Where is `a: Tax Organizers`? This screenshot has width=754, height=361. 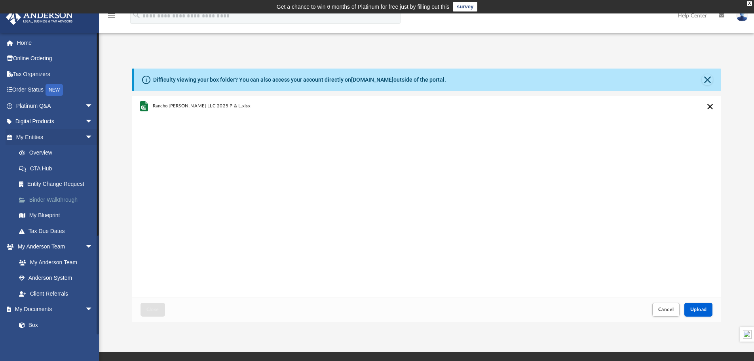 a: Tax Organizers is located at coordinates (55, 74).